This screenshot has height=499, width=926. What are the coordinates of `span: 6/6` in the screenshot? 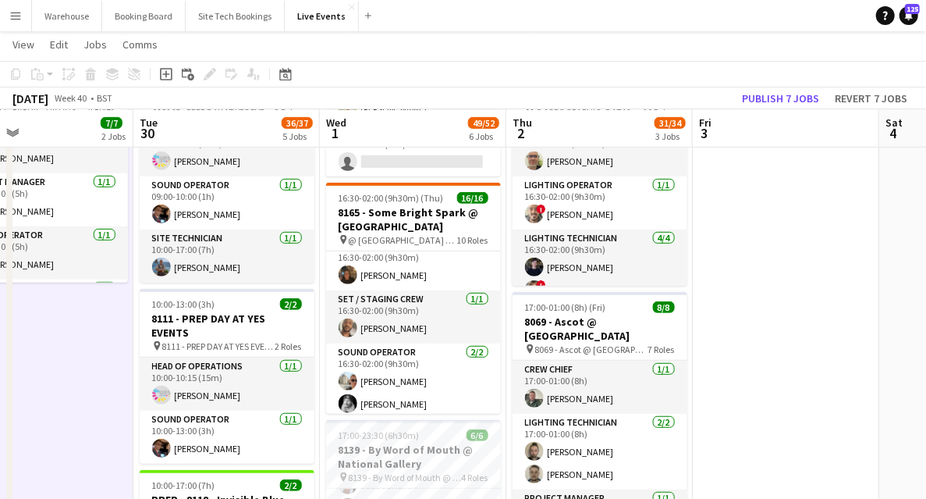 It's located at (478, 435).